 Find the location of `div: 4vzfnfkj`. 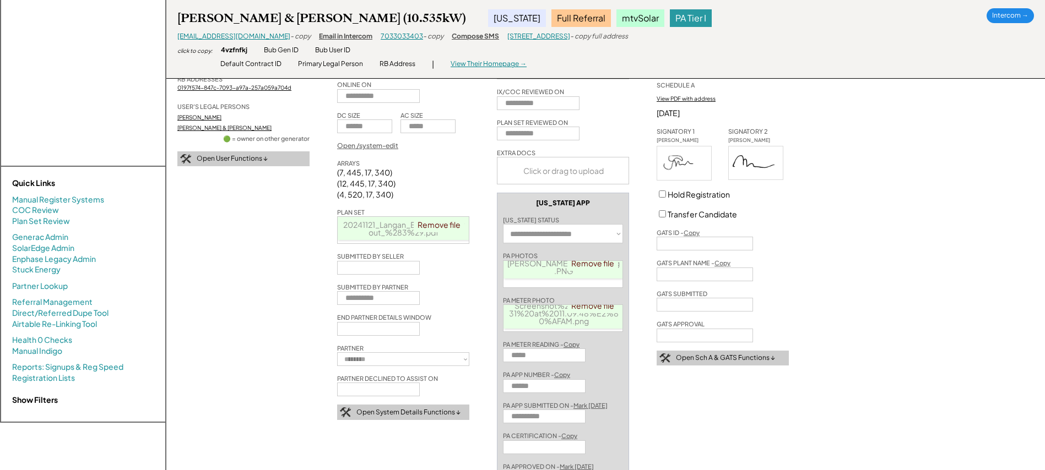

div: 4vzfnfkj is located at coordinates (234, 50).